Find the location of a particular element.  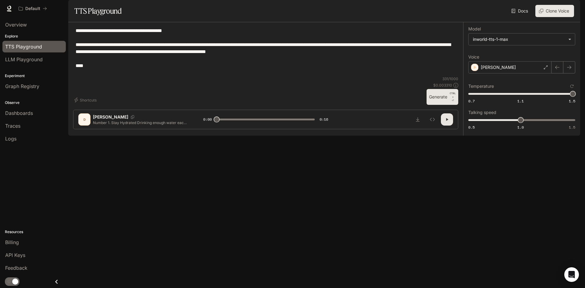

p: Talking speed is located at coordinates (482, 112).